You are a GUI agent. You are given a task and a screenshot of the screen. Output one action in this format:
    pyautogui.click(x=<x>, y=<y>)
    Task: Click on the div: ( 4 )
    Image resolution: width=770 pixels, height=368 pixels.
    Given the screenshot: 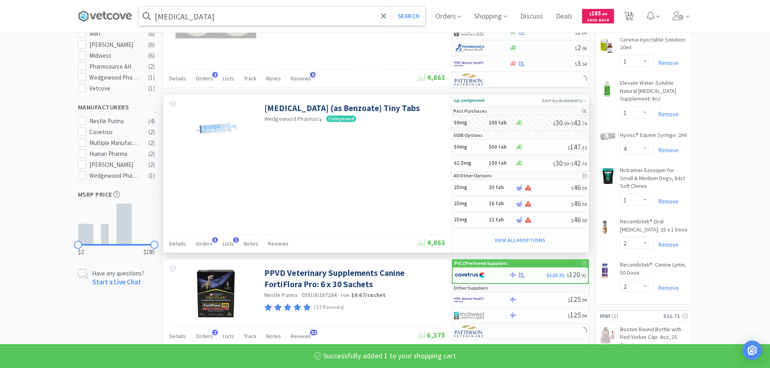 What is the action you would take?
    pyautogui.click(x=152, y=121)
    